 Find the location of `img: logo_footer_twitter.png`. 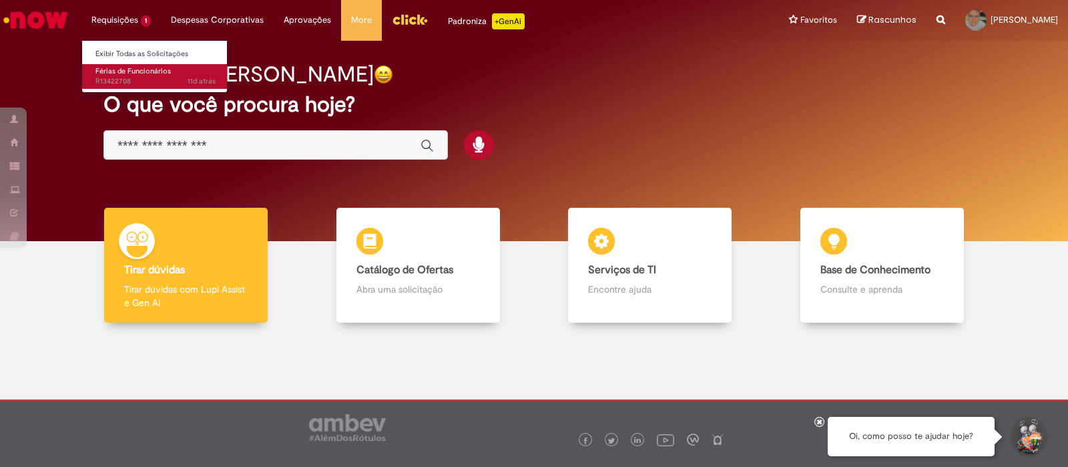

img: logo_footer_twitter.png is located at coordinates (611, 440).